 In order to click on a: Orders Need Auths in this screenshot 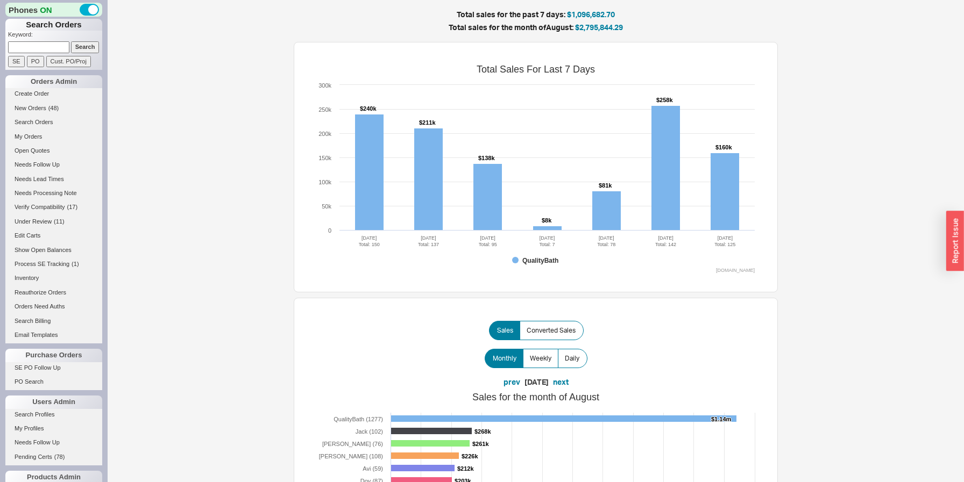, I will do `click(54, 306)`.